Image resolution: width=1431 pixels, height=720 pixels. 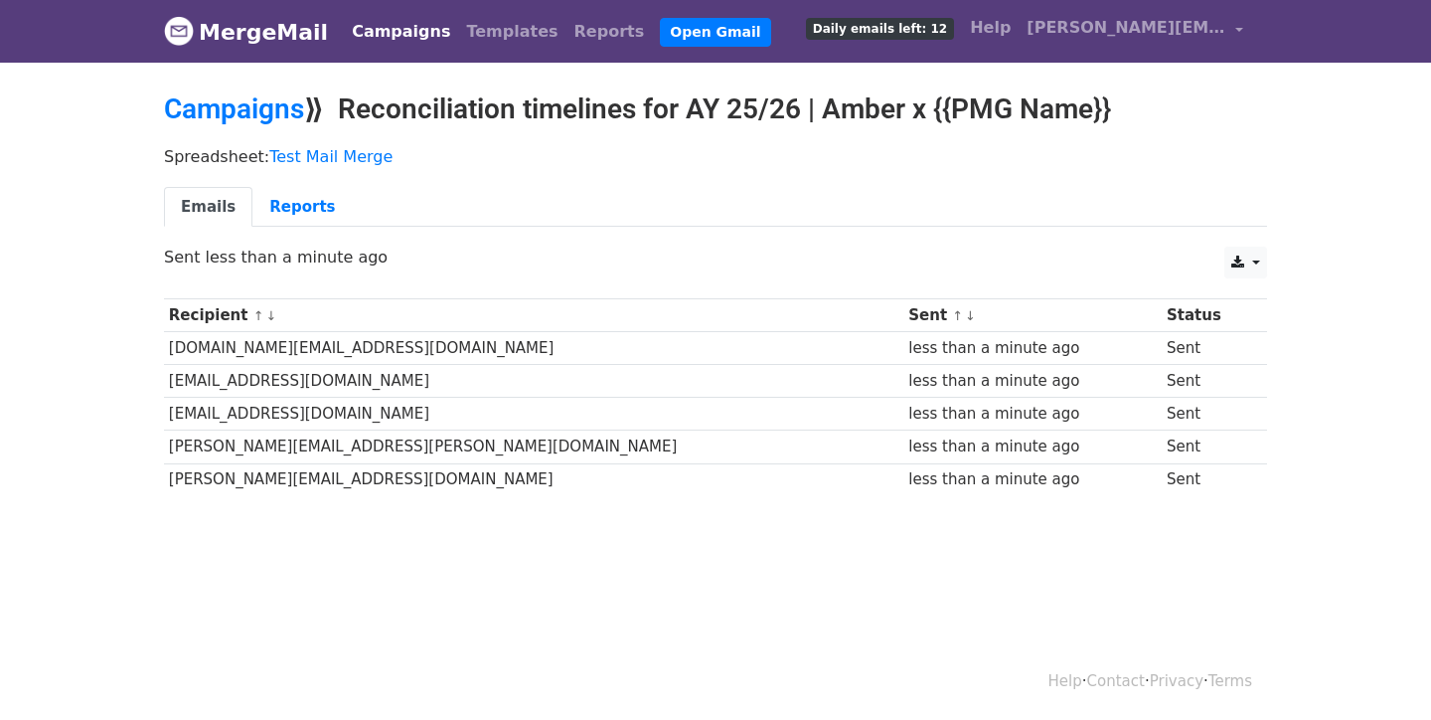 What do you see at coordinates (1382, 672) in the screenshot?
I see `div: Chat Widget` at bounding box center [1382, 672].